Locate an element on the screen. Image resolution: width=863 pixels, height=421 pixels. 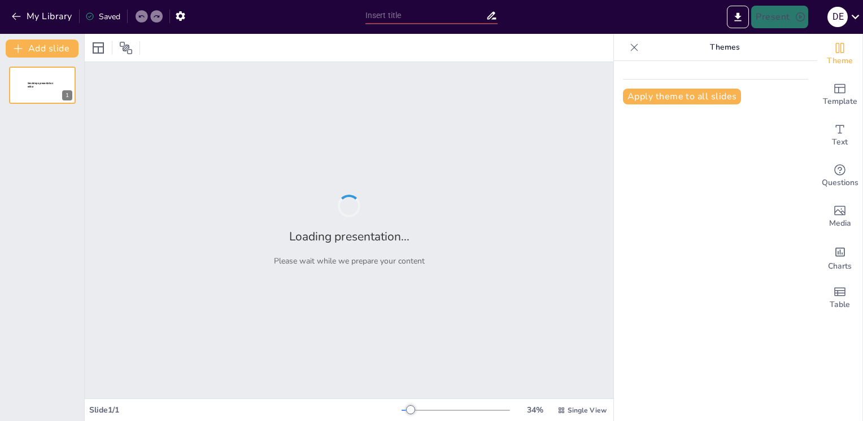
span: Template is located at coordinates (839, 102).